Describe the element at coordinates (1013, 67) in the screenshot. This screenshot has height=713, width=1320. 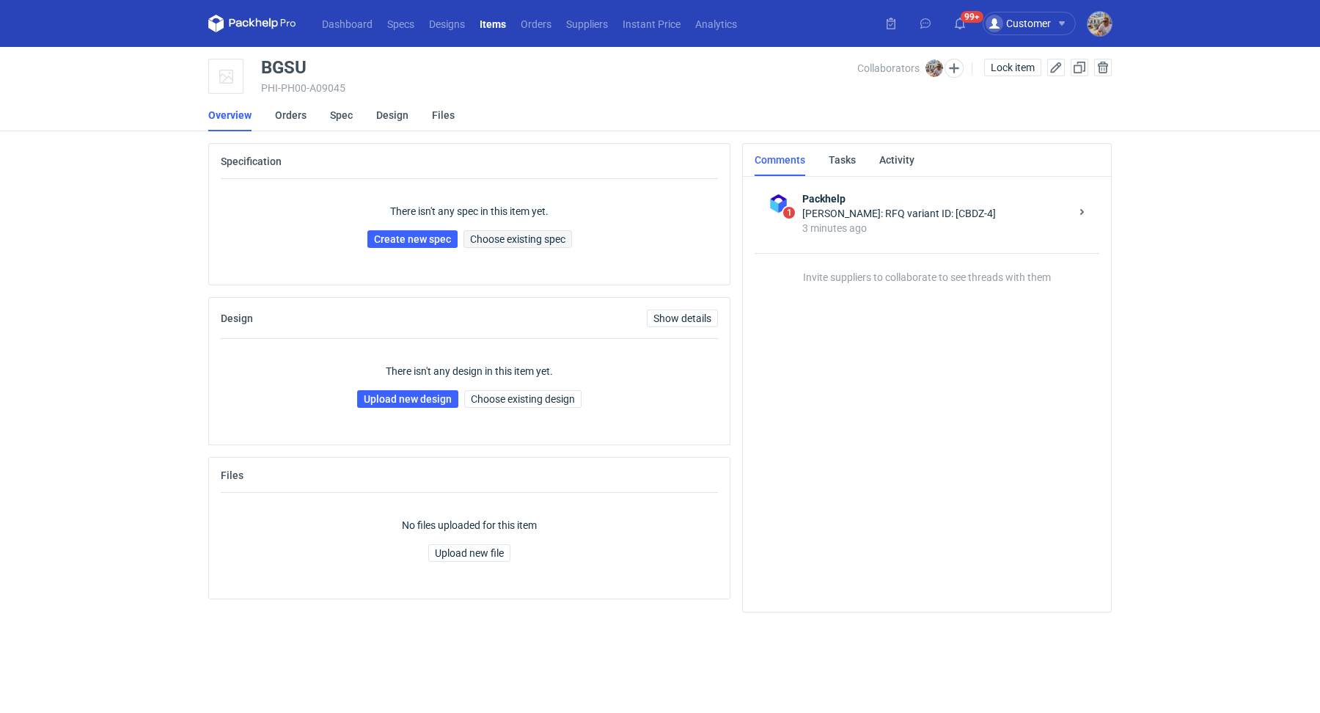
I see `button: Lock item` at that location.